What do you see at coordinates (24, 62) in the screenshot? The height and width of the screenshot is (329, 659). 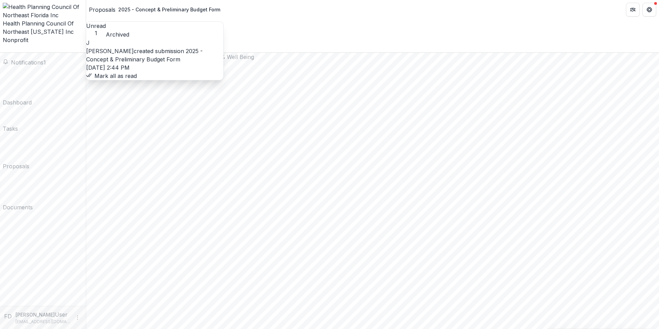 I see `button: Notifications1` at bounding box center [24, 62].